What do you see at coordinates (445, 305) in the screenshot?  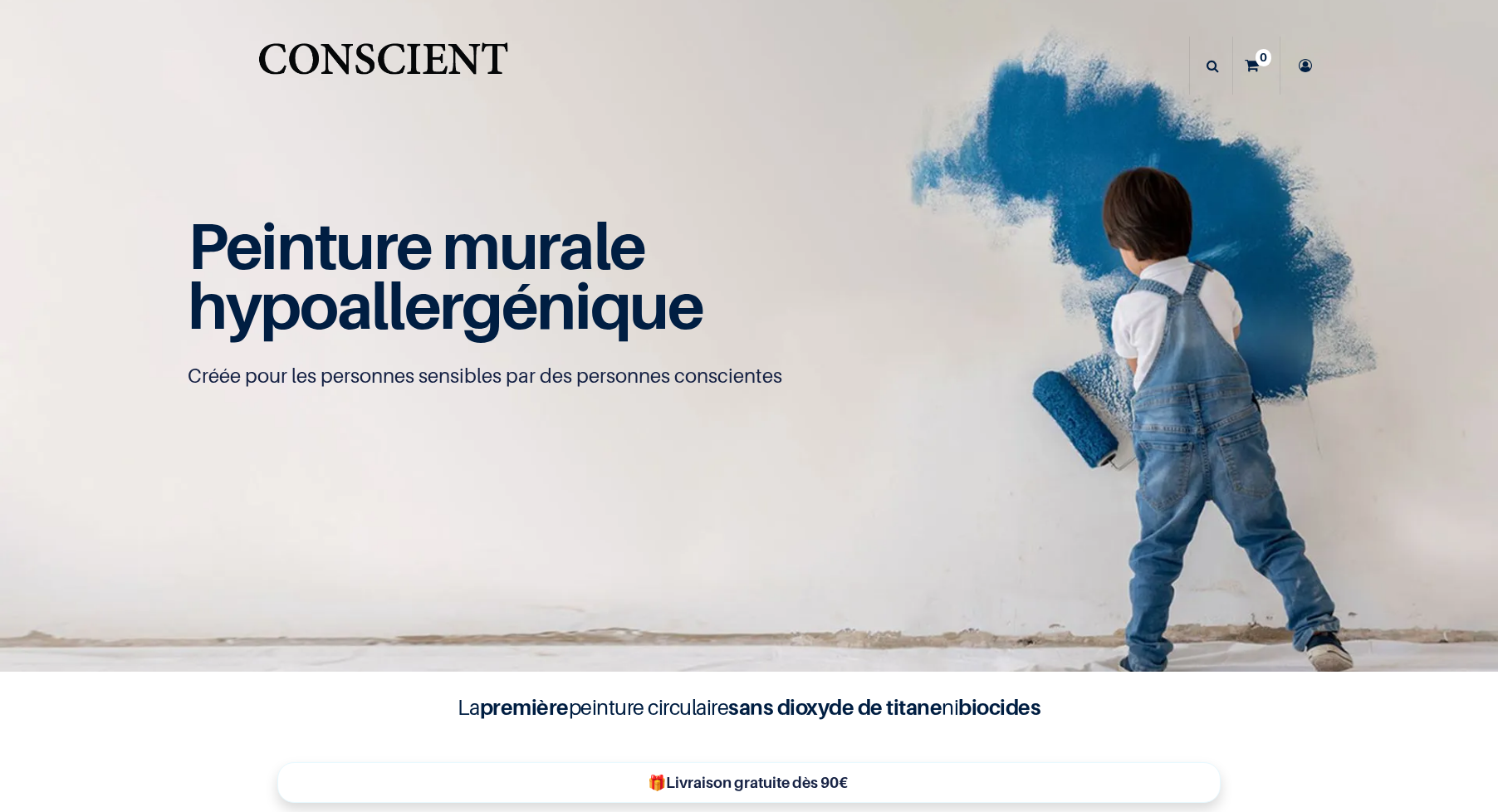 I see `span: hypoallergénique` at bounding box center [445, 305].